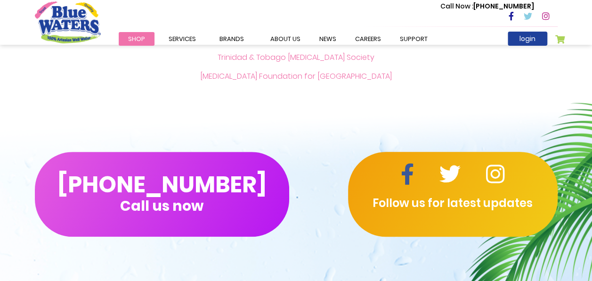 This screenshot has height=281, width=592. What do you see at coordinates (368, 39) in the screenshot?
I see `a: careers` at bounding box center [368, 39].